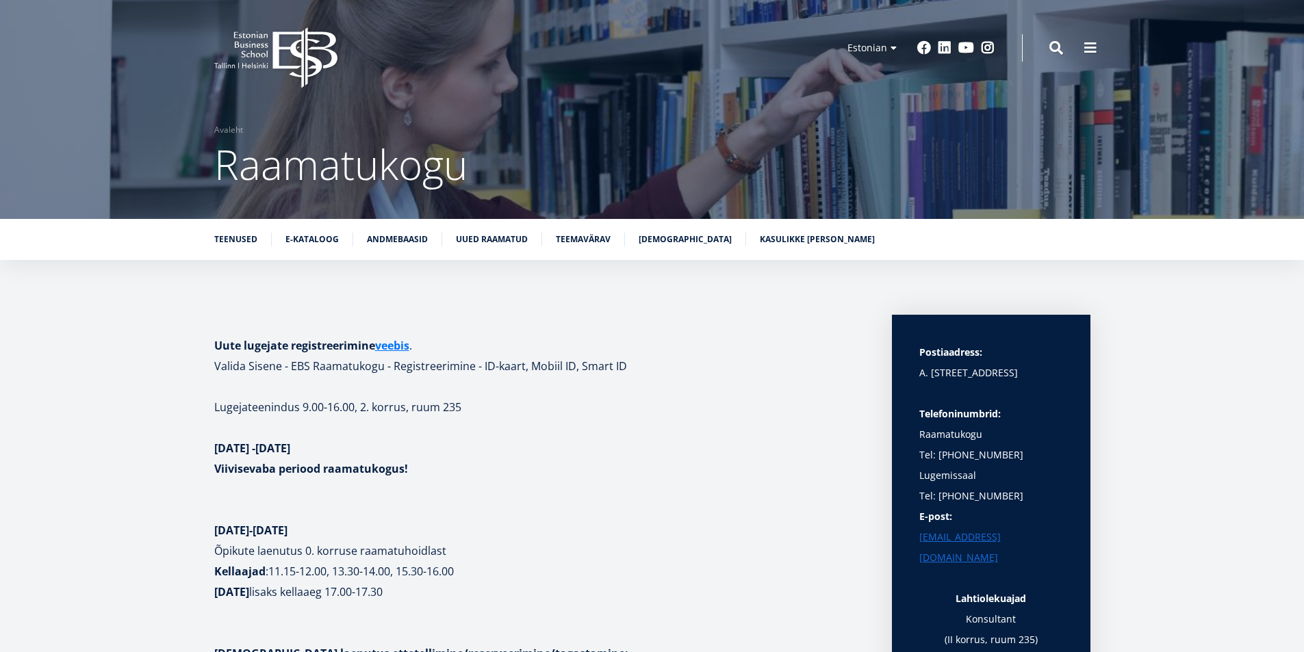 The width and height of the screenshot is (1304, 652). I want to click on strong: Uute lugejate registreerimine, so click(312, 346).